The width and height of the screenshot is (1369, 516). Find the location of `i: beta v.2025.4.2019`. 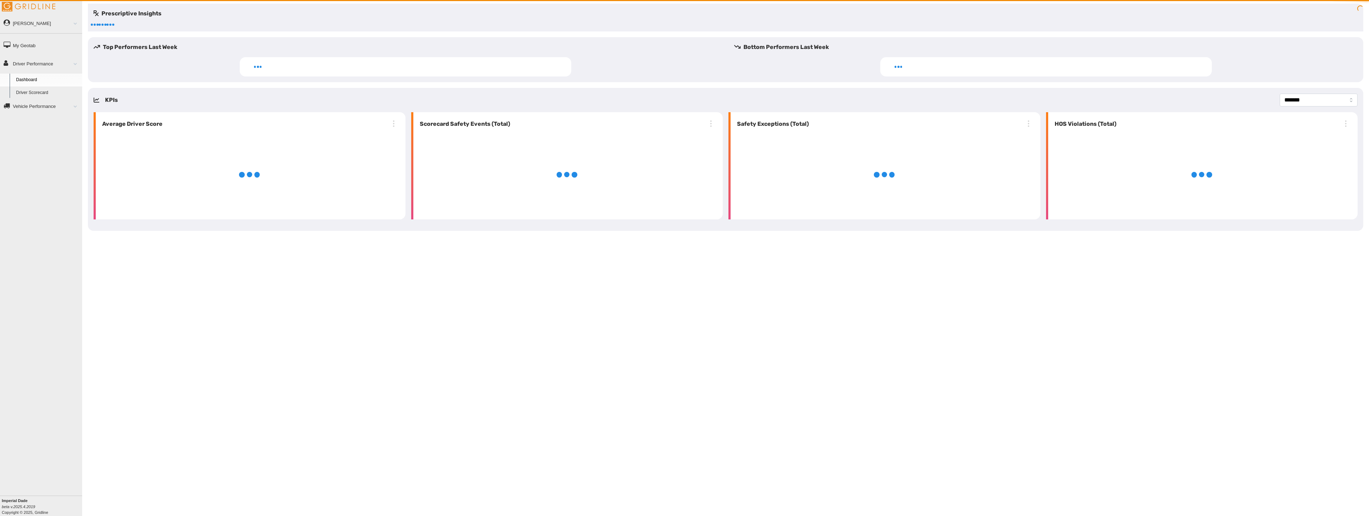

i: beta v.2025.4.2019 is located at coordinates (18, 507).